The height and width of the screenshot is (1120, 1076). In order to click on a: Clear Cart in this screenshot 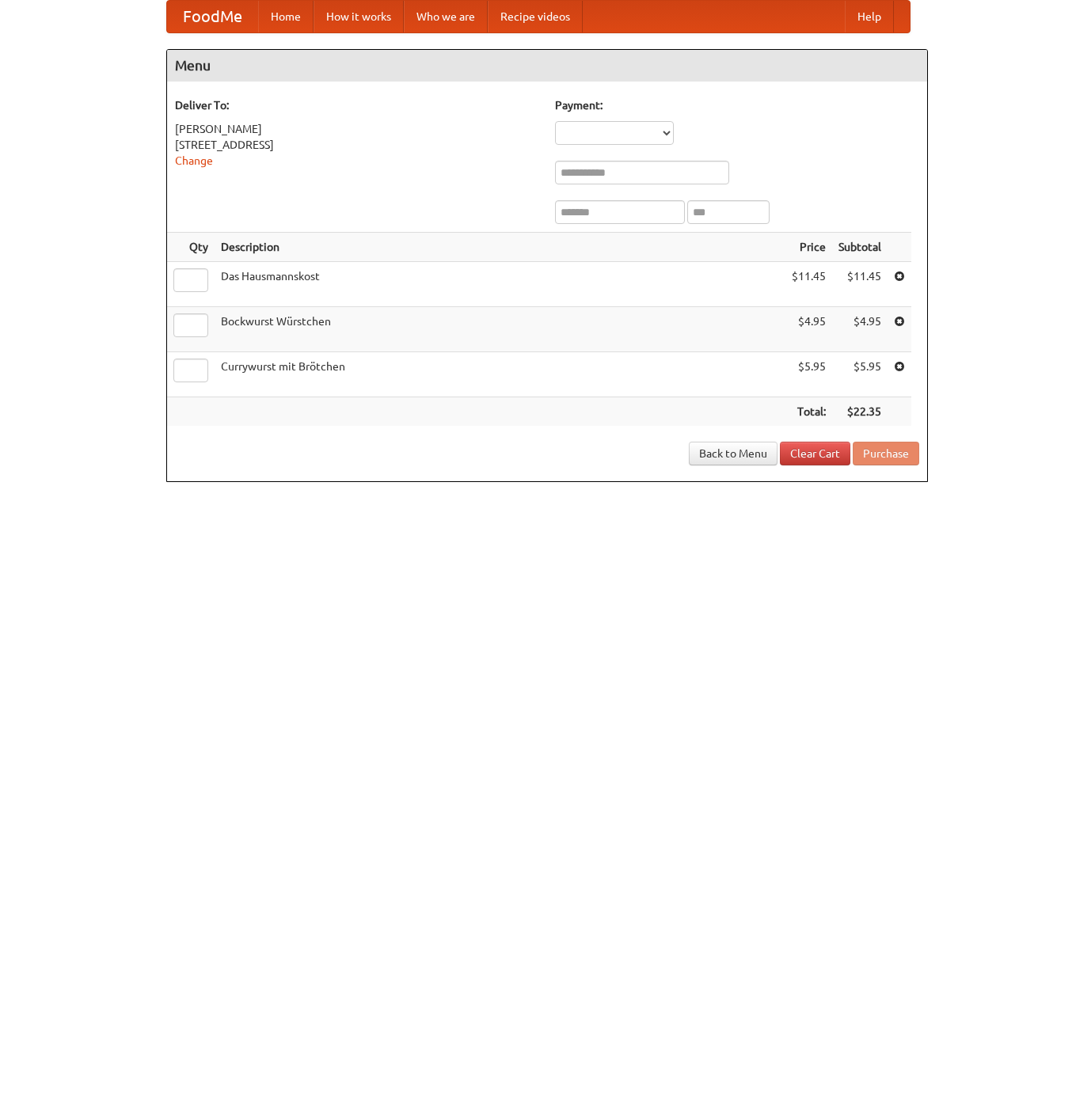, I will do `click(814, 453)`.